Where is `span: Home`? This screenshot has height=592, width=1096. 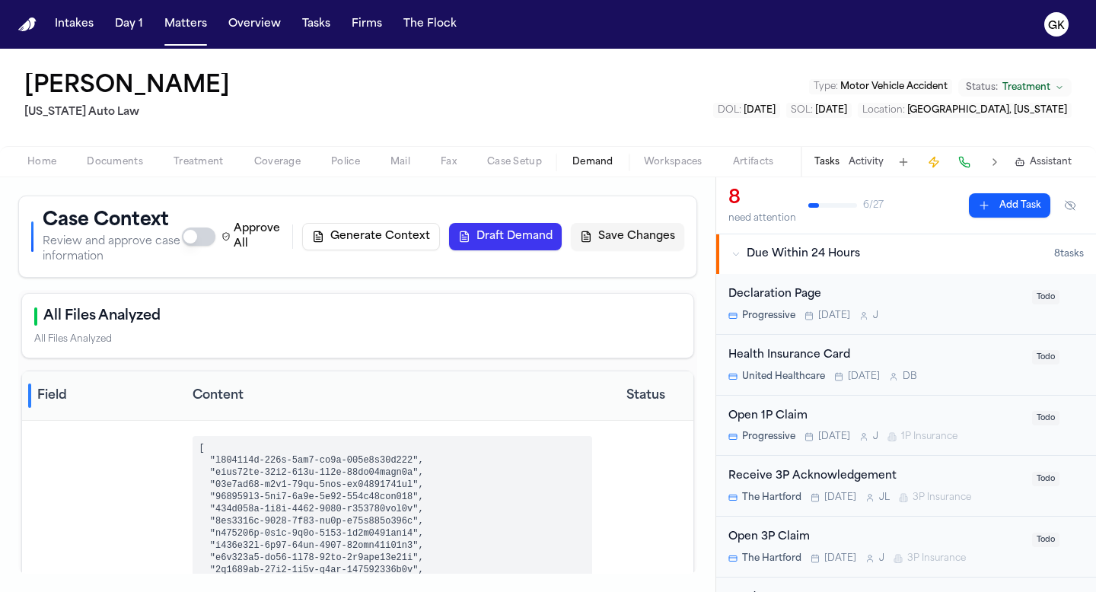 span: Home is located at coordinates (42, 162).